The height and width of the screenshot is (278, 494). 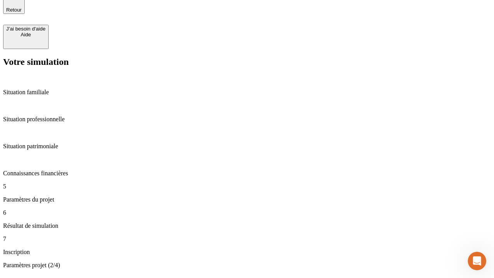 What do you see at coordinates (247, 226) in the screenshot?
I see `p: Résultat de simulation` at bounding box center [247, 226].